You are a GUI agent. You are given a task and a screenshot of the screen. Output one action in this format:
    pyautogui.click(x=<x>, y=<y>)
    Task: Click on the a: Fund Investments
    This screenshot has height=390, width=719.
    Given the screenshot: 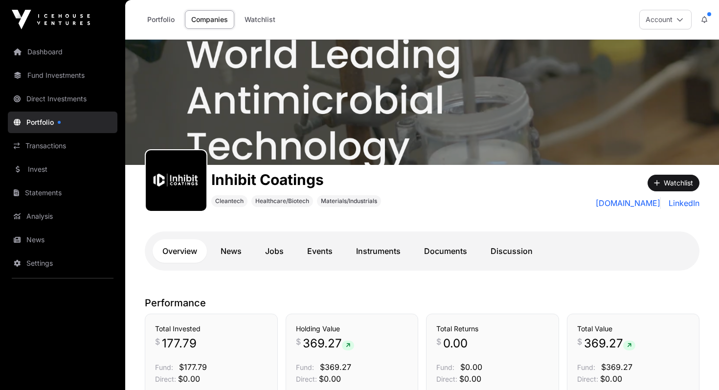 What is the action you would take?
    pyautogui.click(x=63, y=75)
    